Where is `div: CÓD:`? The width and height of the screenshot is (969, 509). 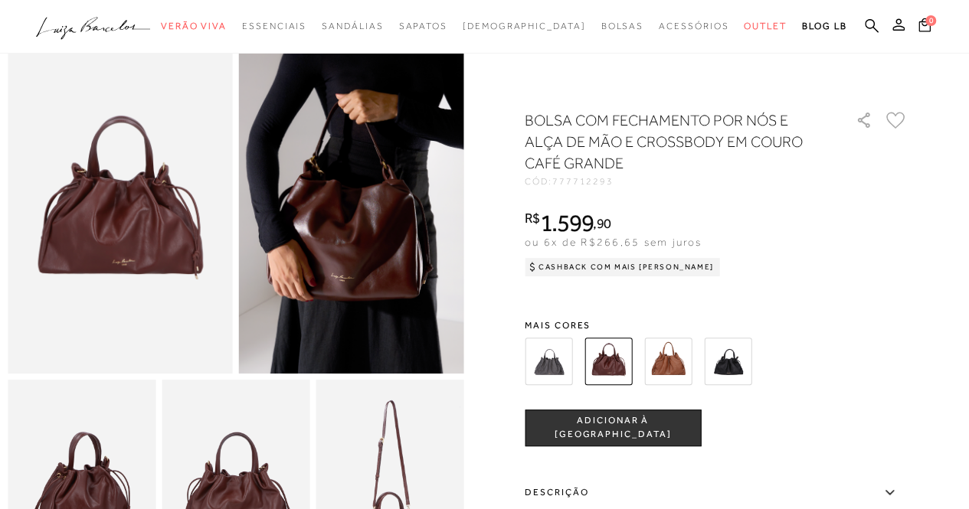
div: CÓD: is located at coordinates (678, 182).